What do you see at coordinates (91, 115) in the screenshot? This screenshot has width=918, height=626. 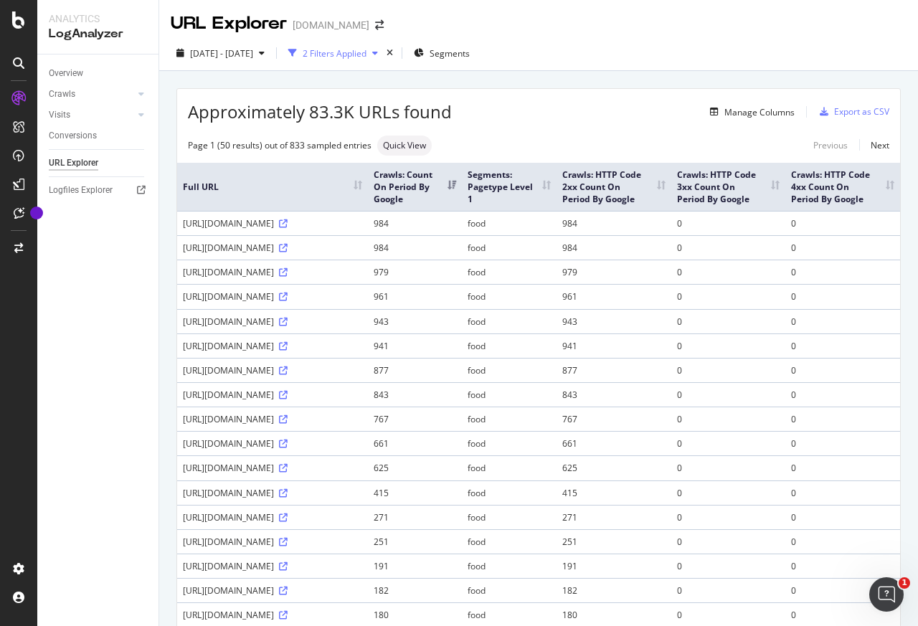 I see `a: Visits` at bounding box center [91, 115].